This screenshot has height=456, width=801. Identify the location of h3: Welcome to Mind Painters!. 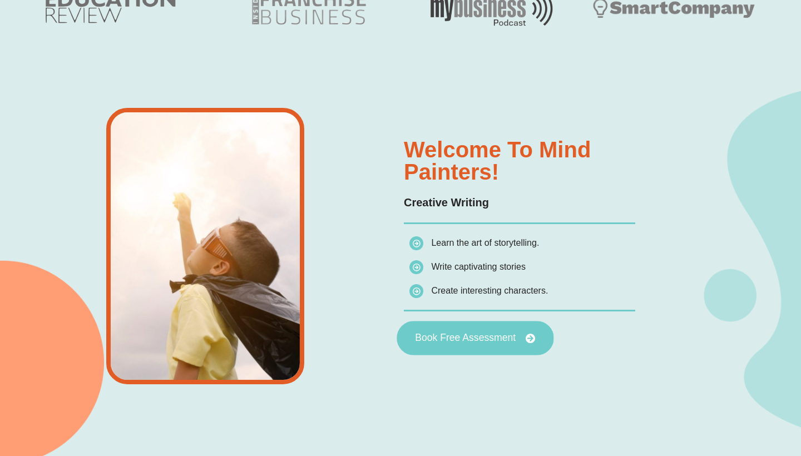
(519, 161).